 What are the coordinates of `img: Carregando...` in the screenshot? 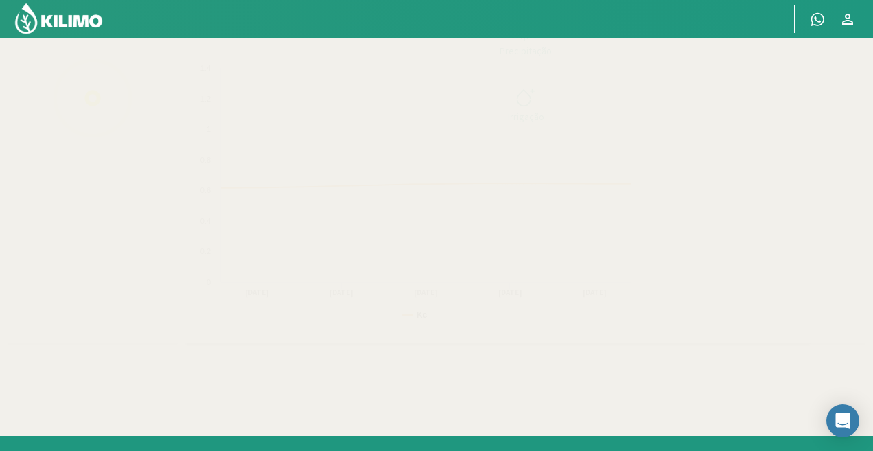 It's located at (93, 98).